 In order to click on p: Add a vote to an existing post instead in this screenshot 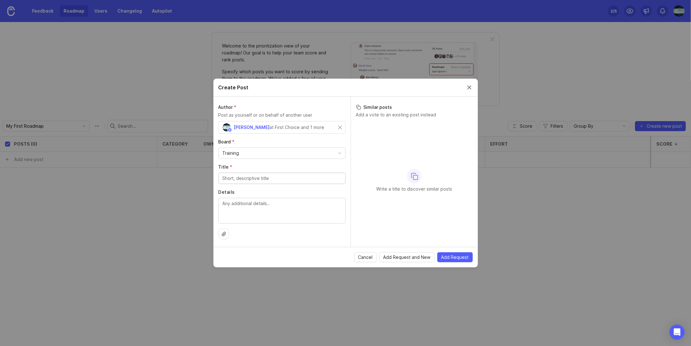, I will do `click(414, 115)`.